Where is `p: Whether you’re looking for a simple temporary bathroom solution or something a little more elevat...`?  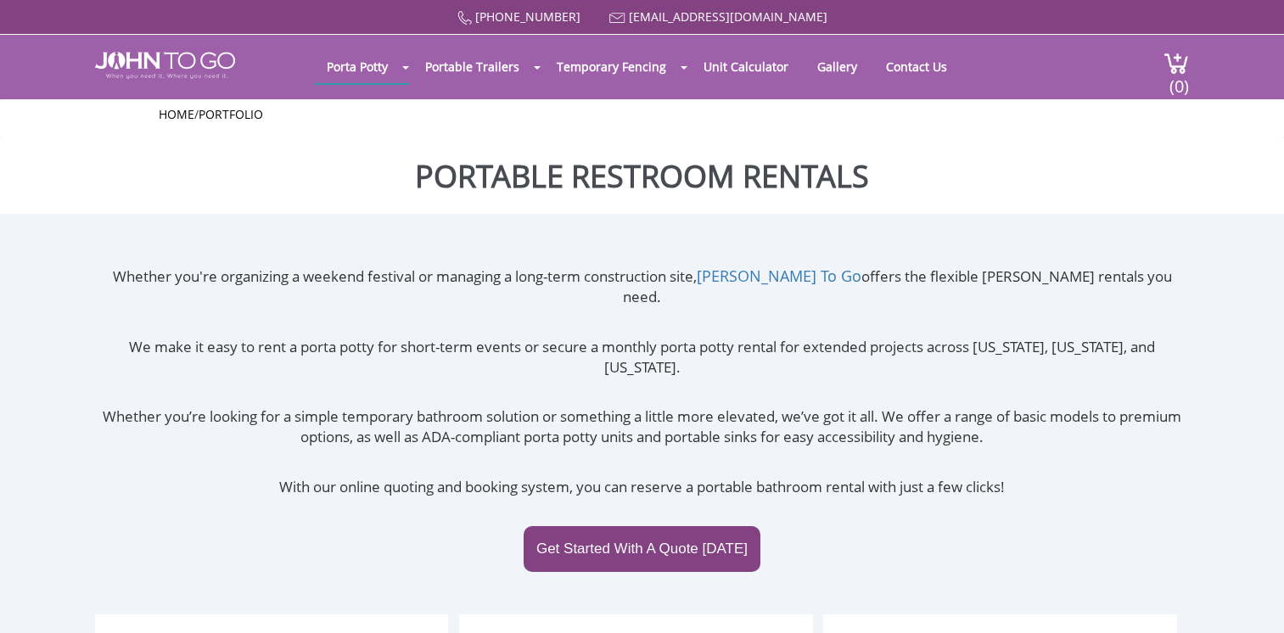 p: Whether you’re looking for a simple temporary bathroom solution or something a little more elevat... is located at coordinates (641, 427).